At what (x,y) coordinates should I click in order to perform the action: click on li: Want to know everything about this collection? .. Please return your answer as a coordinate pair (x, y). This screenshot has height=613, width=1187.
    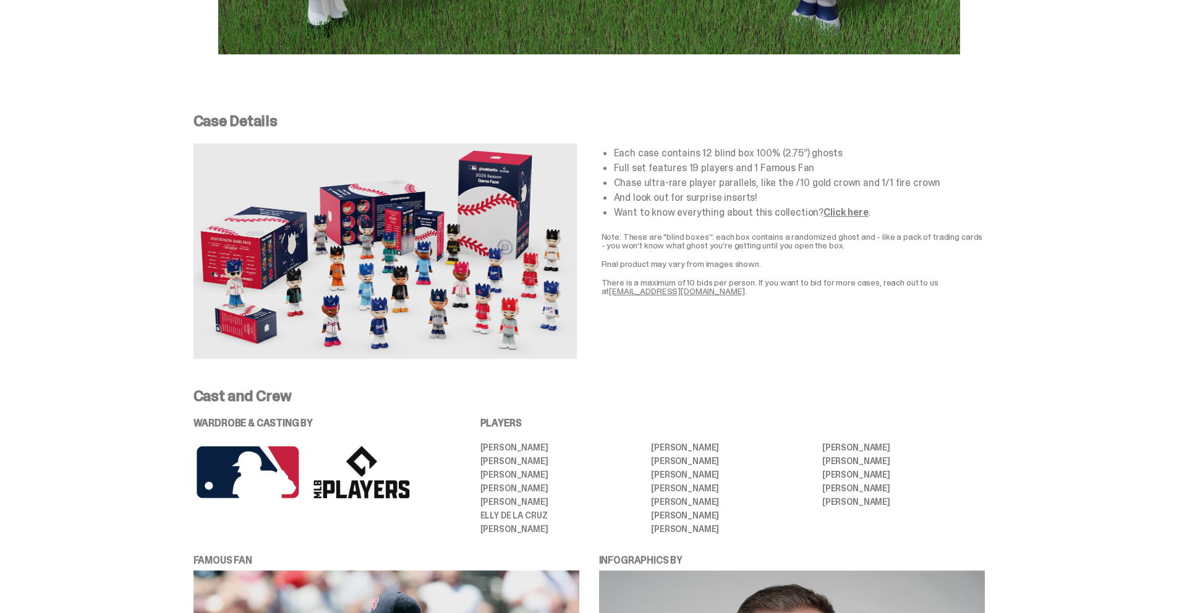
    Looking at the image, I should click on (799, 213).